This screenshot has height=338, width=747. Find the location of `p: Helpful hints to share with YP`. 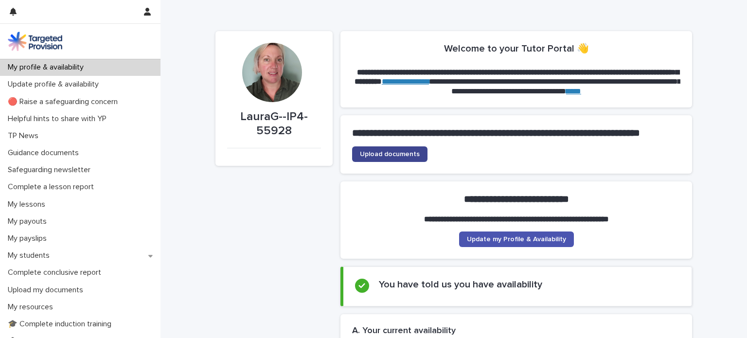

p: Helpful hints to share with YP is located at coordinates (59, 119).